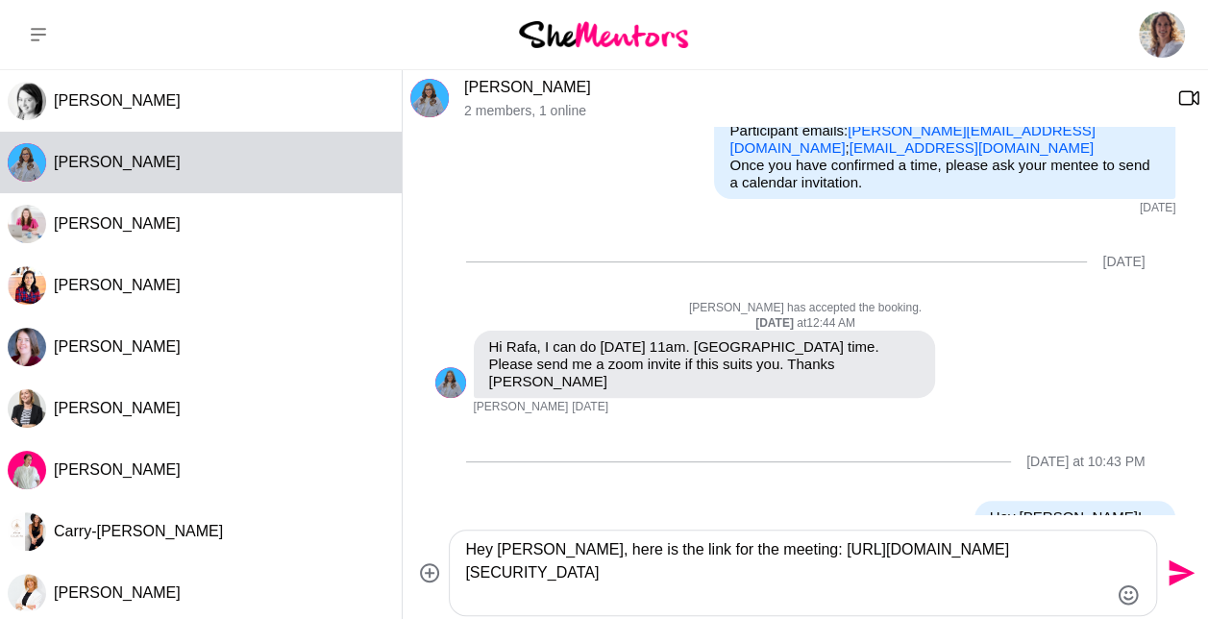  Describe the element at coordinates (1128, 595) in the screenshot. I see `button: Emoji picker` at that location.